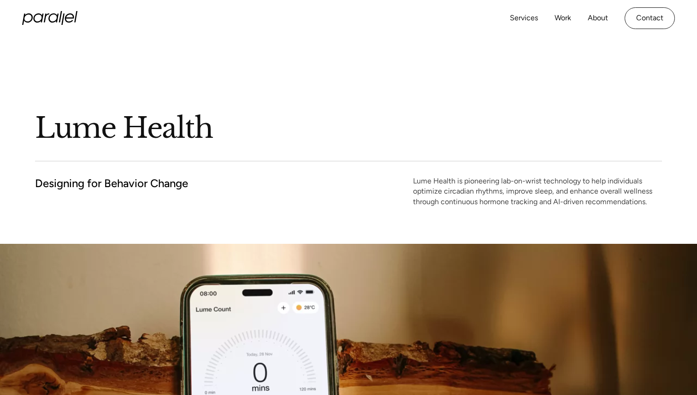  What do you see at coordinates (112, 183) in the screenshot?
I see `h2: Designing for Behavior Change` at bounding box center [112, 183].